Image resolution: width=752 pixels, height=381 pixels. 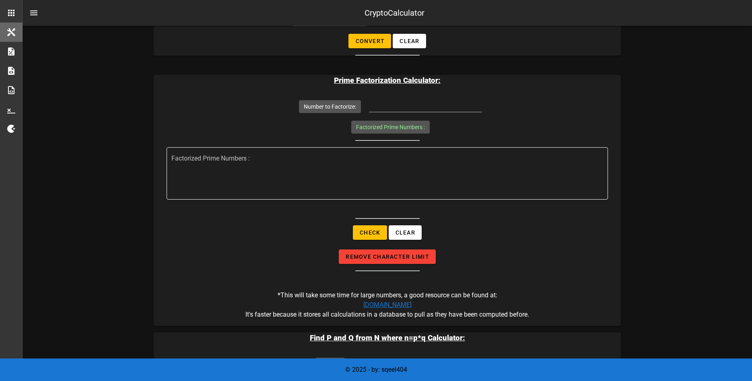 What do you see at coordinates (34, 13) in the screenshot?
I see `button: nav-menu-toggle` at bounding box center [34, 13].